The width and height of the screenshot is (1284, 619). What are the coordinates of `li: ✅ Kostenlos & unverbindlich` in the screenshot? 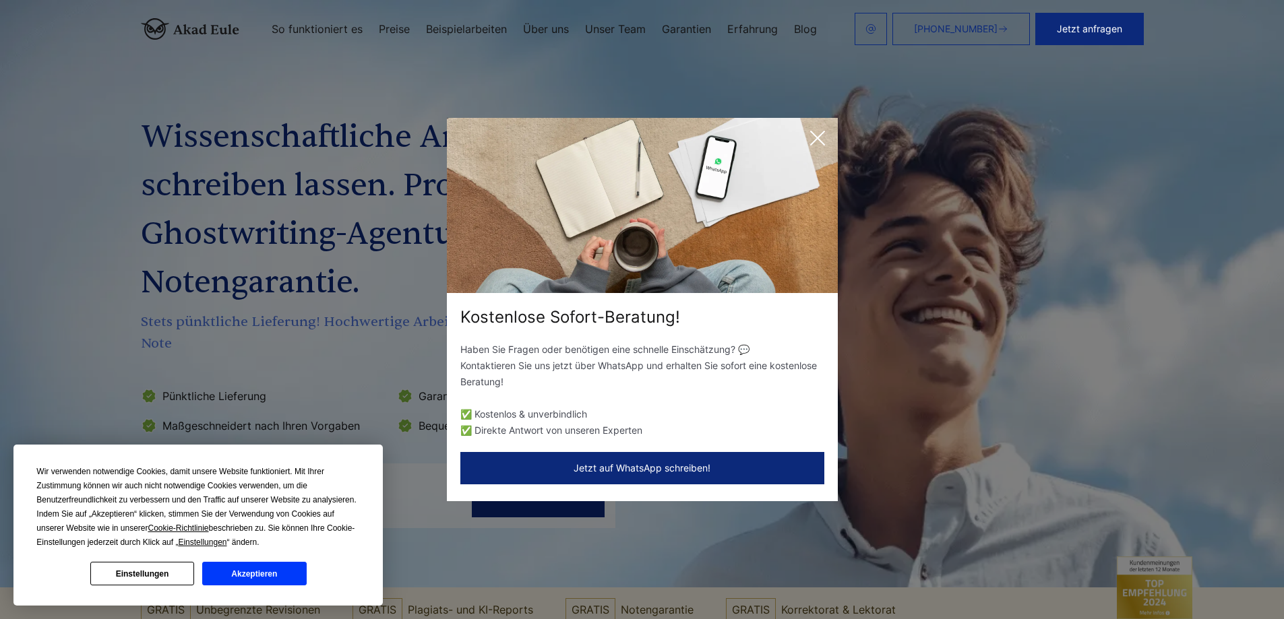 It's located at (642, 414).